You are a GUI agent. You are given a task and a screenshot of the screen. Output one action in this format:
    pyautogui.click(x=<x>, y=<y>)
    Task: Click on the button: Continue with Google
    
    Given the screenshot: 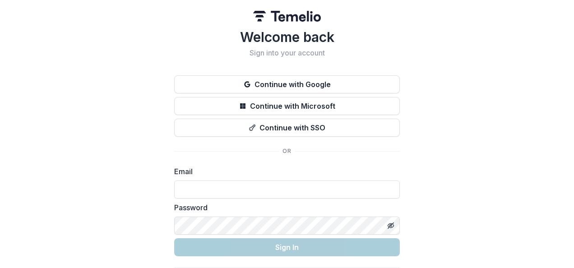 What is the action you would take?
    pyautogui.click(x=287, y=84)
    